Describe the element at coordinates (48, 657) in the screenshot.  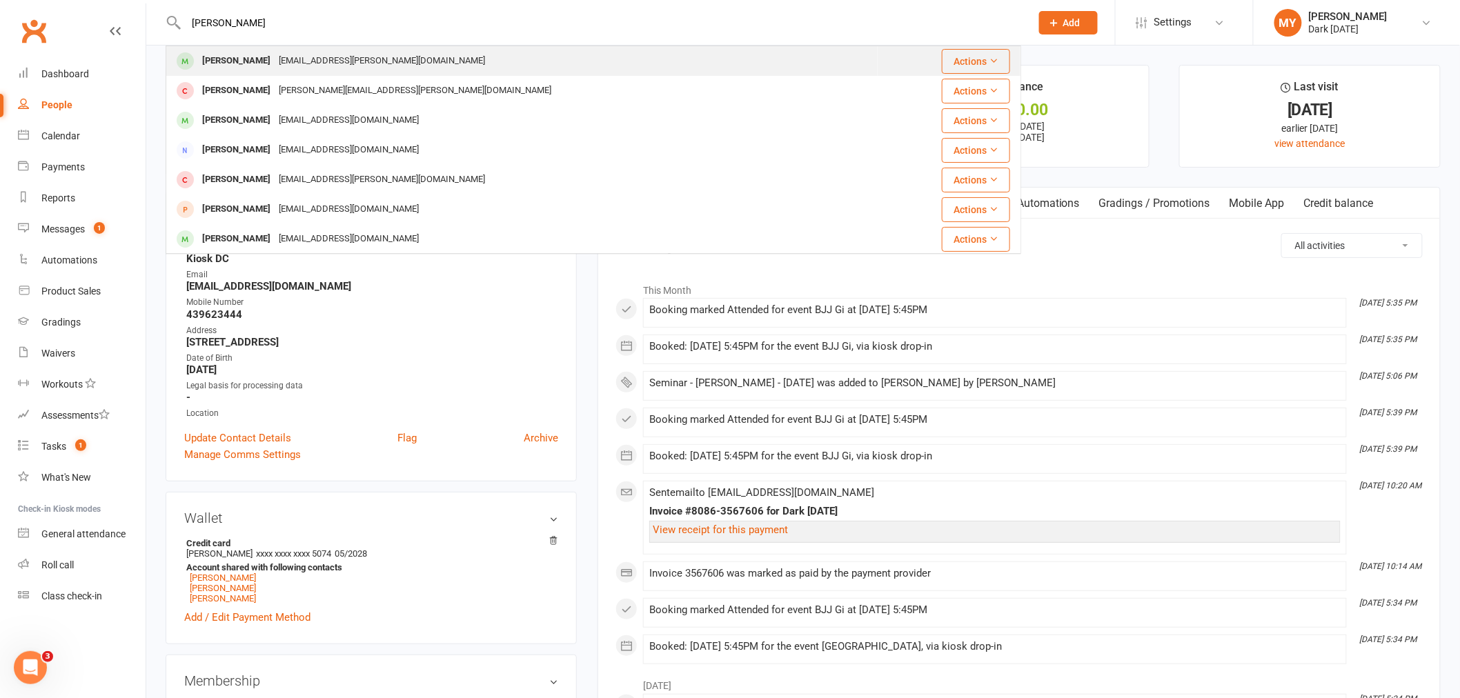
I see `span: 3` at that location.